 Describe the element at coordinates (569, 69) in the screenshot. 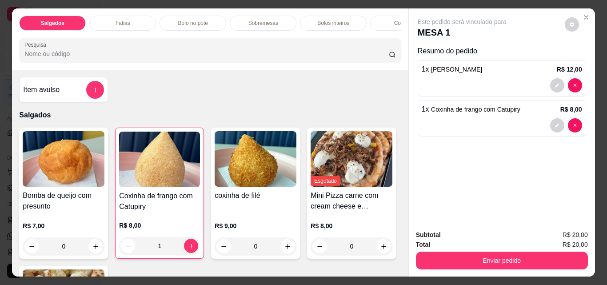

I see `p: R$ 12,00` at that location.